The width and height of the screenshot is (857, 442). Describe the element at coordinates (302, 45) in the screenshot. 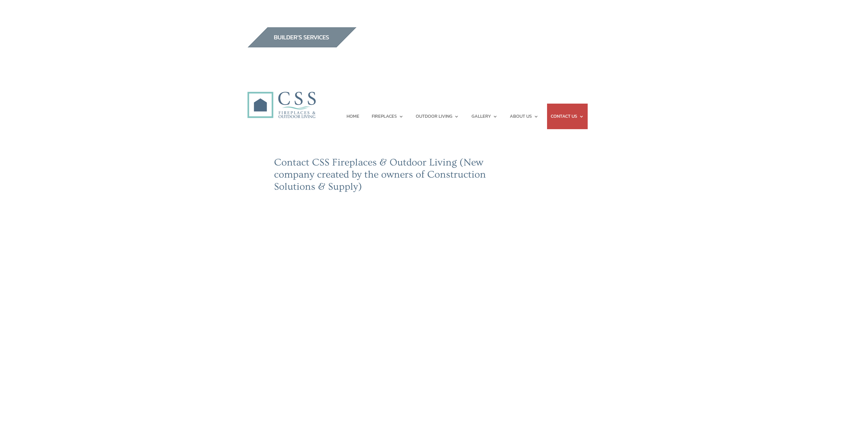

I see `a: builder services construction supply` at that location.